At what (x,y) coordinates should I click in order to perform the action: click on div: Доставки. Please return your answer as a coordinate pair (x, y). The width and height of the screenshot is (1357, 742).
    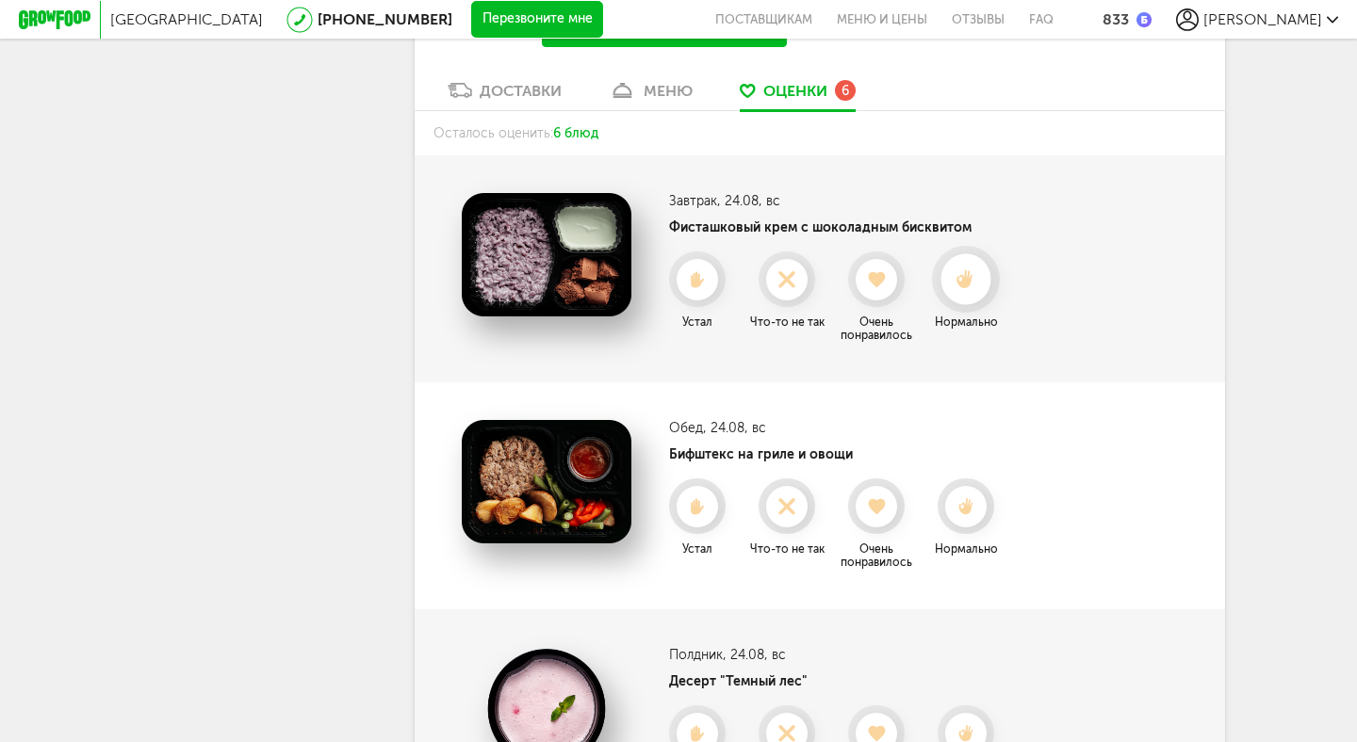
    Looking at the image, I should click on (520, 90).